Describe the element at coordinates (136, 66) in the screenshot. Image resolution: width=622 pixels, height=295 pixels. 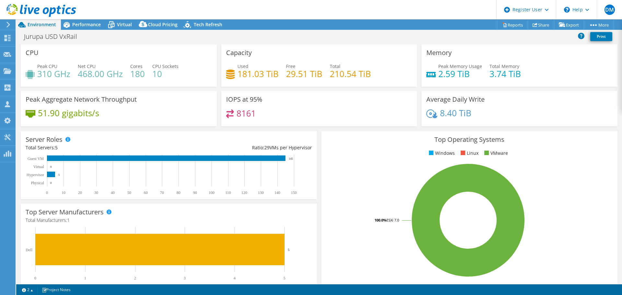
I see `span: Cores` at that location.